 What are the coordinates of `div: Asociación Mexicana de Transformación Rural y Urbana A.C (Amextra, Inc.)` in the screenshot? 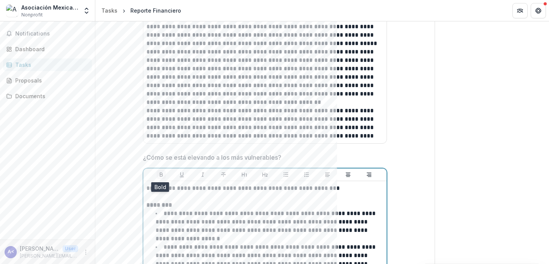 It's located at (50, 7).